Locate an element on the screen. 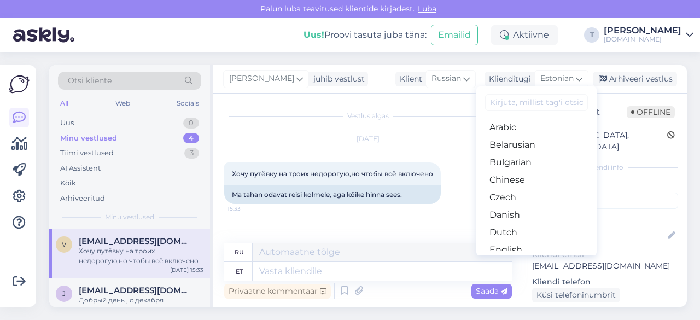 This screenshot has width=700, height=320. div: Socials is located at coordinates (188, 103).